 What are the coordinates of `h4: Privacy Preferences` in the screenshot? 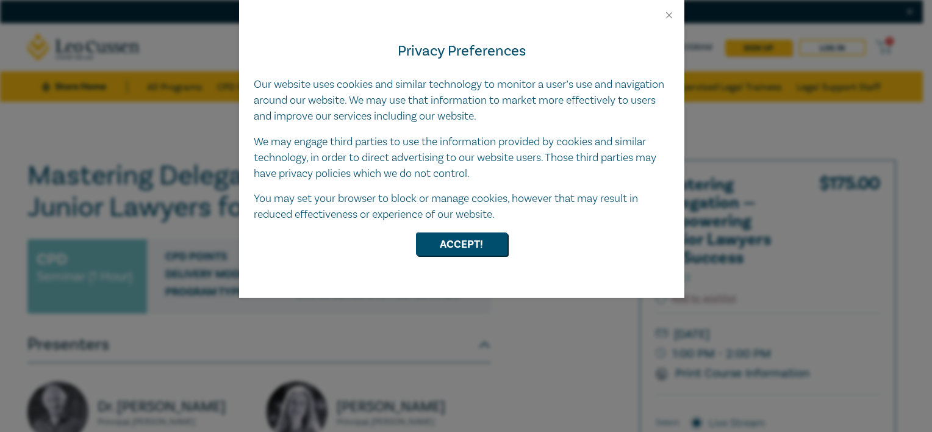 It's located at (462, 51).